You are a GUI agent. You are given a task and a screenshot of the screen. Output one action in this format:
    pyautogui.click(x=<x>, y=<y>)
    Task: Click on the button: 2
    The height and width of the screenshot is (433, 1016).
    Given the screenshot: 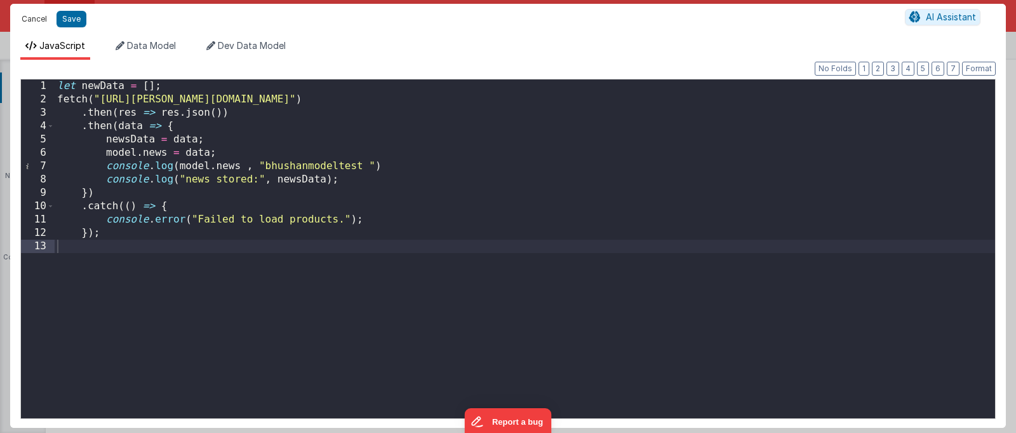 What is the action you would take?
    pyautogui.click(x=878, y=69)
    